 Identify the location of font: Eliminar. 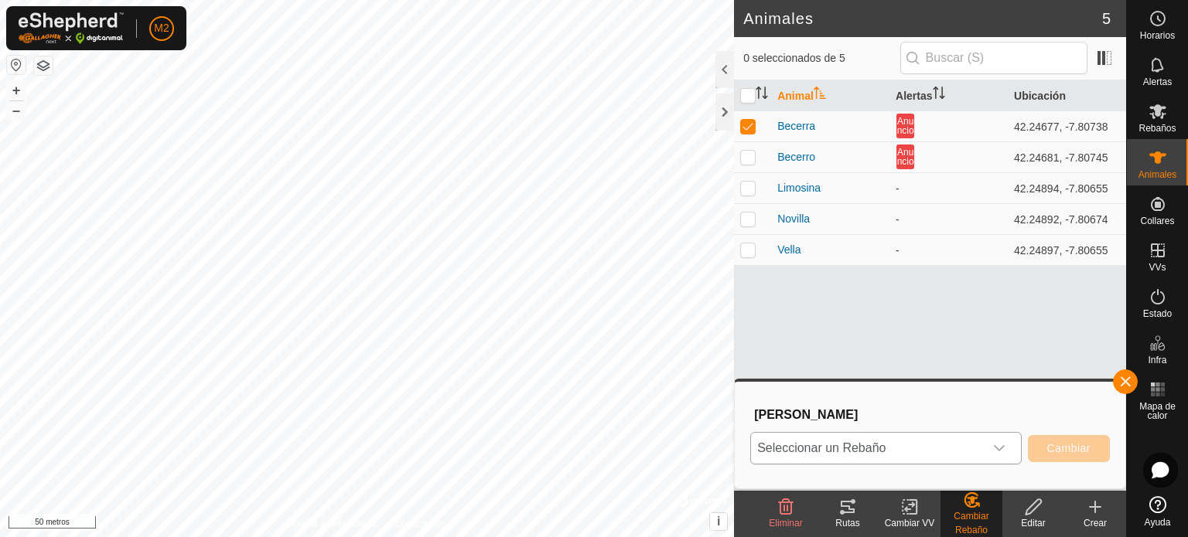
(785, 524).